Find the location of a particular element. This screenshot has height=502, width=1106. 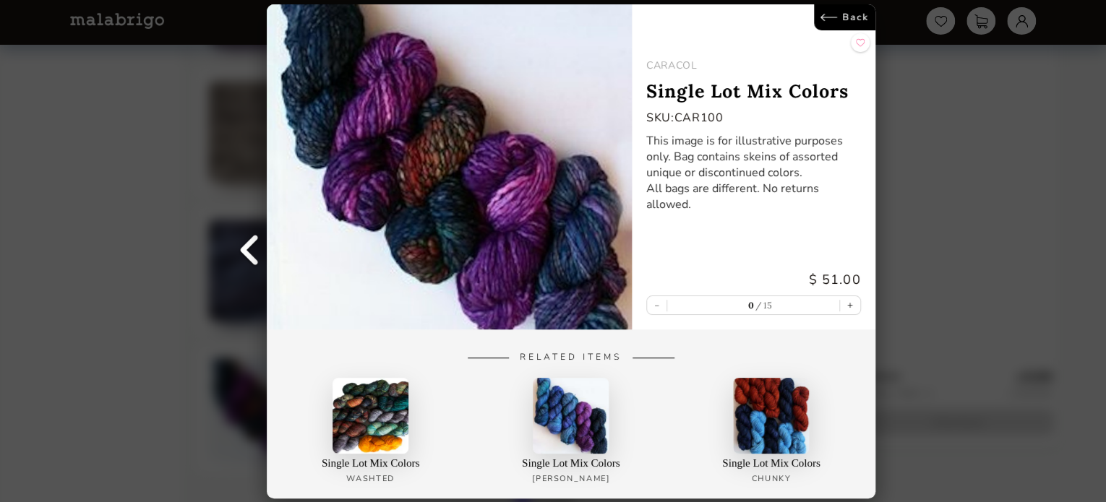

p: CARACOL is located at coordinates (753, 65).